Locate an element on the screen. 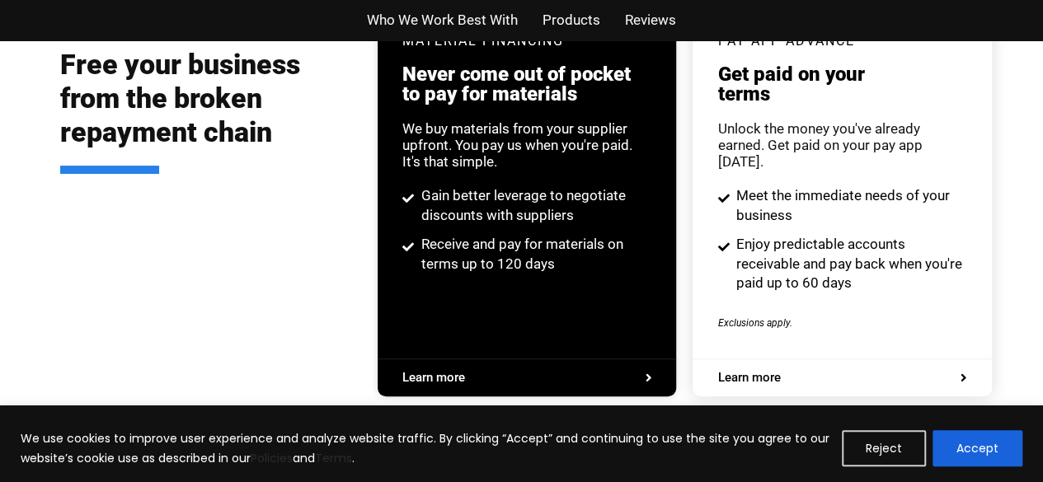 Image resolution: width=1043 pixels, height=482 pixels. span: Reviews is located at coordinates (651, 20).